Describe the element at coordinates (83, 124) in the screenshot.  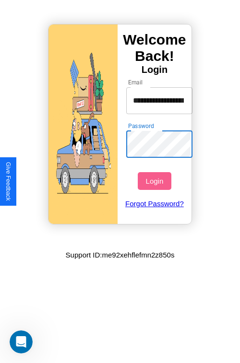
I see `img: gif` at that location.